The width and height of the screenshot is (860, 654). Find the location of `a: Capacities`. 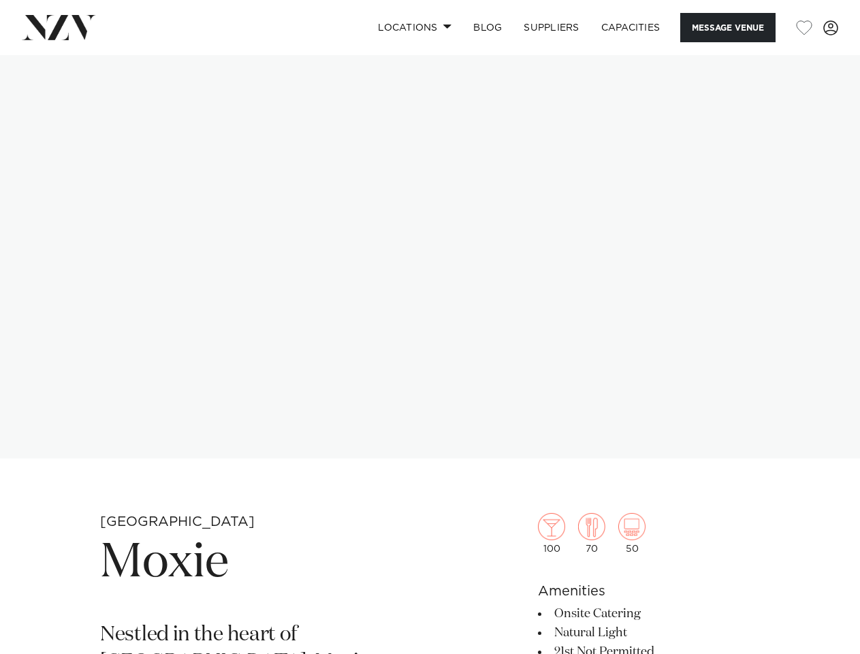

a: Capacities is located at coordinates (631, 27).